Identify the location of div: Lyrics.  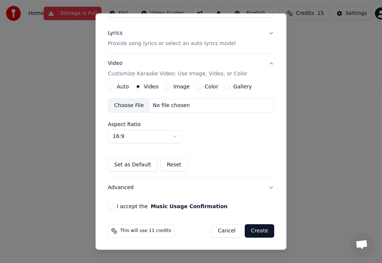
(115, 33).